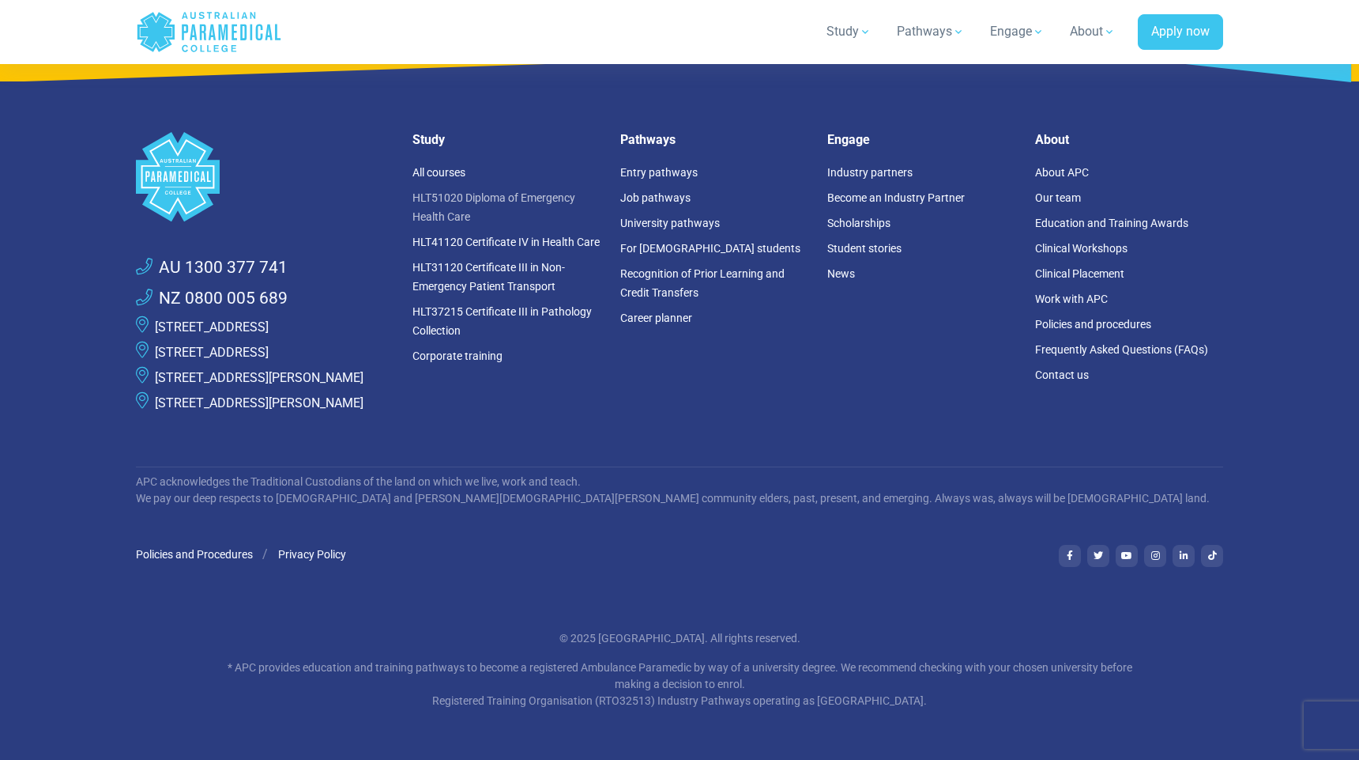 Image resolution: width=1359 pixels, height=760 pixels. Describe the element at coordinates (659, 172) in the screenshot. I see `a: Entry pathways` at that location.